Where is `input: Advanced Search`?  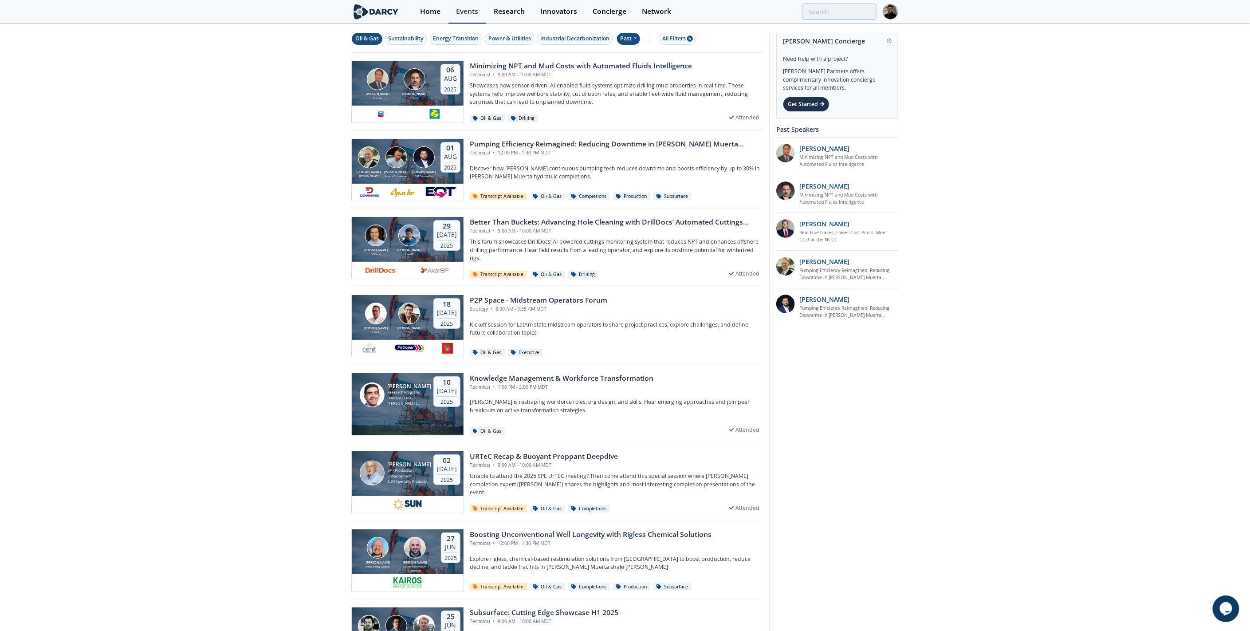 input: Advanced Search is located at coordinates (839, 12).